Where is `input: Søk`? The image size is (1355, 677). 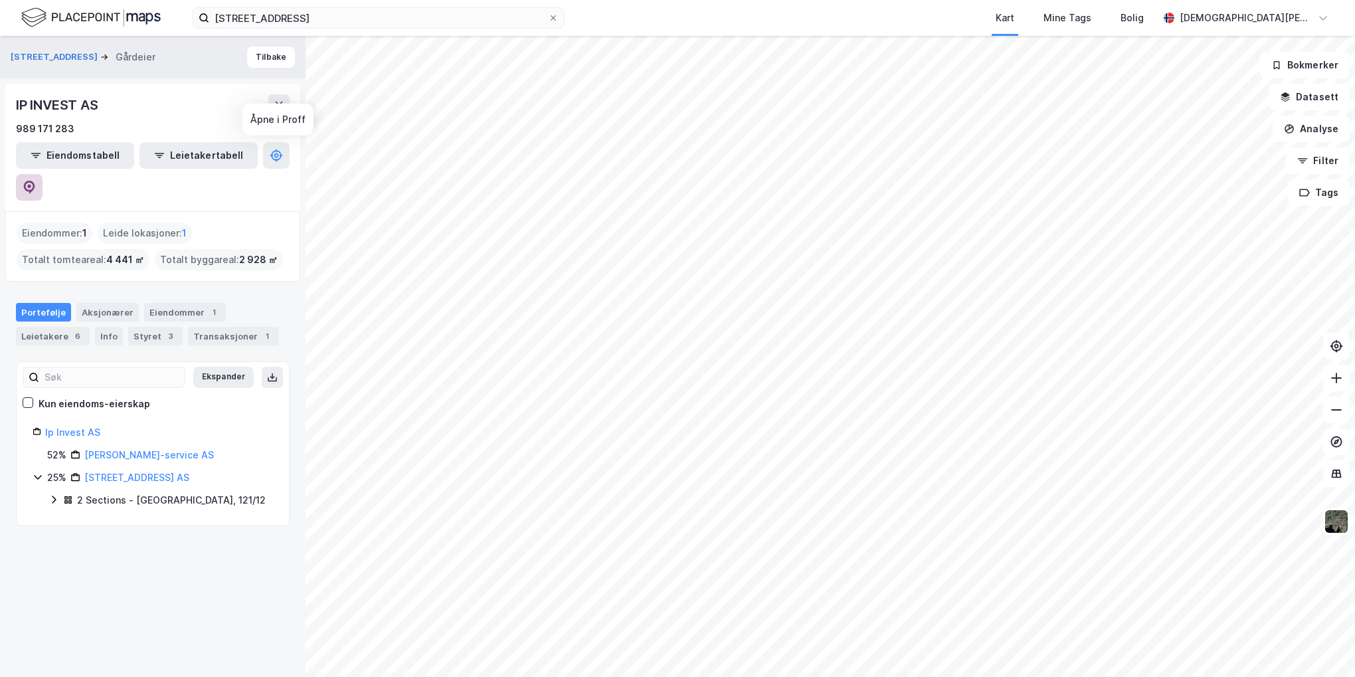 input: Søk is located at coordinates (112, 377).